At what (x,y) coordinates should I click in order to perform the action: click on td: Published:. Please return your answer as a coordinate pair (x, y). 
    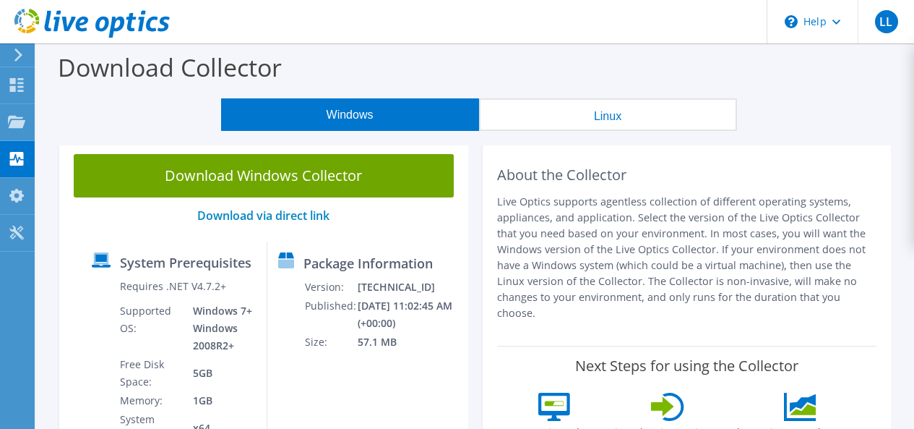
    Looking at the image, I should click on (330, 314).